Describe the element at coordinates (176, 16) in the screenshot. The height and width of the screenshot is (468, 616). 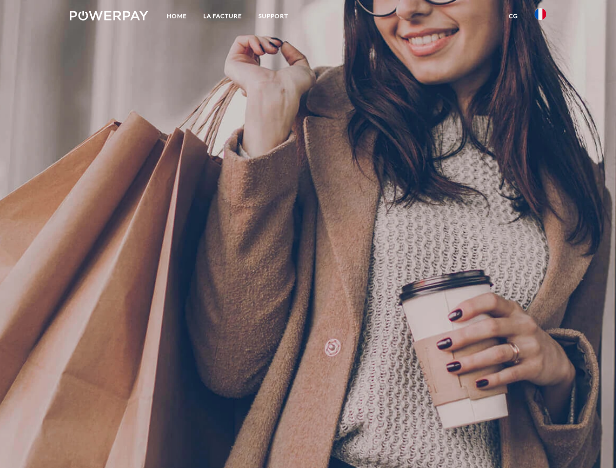
I see `a: Home` at that location.